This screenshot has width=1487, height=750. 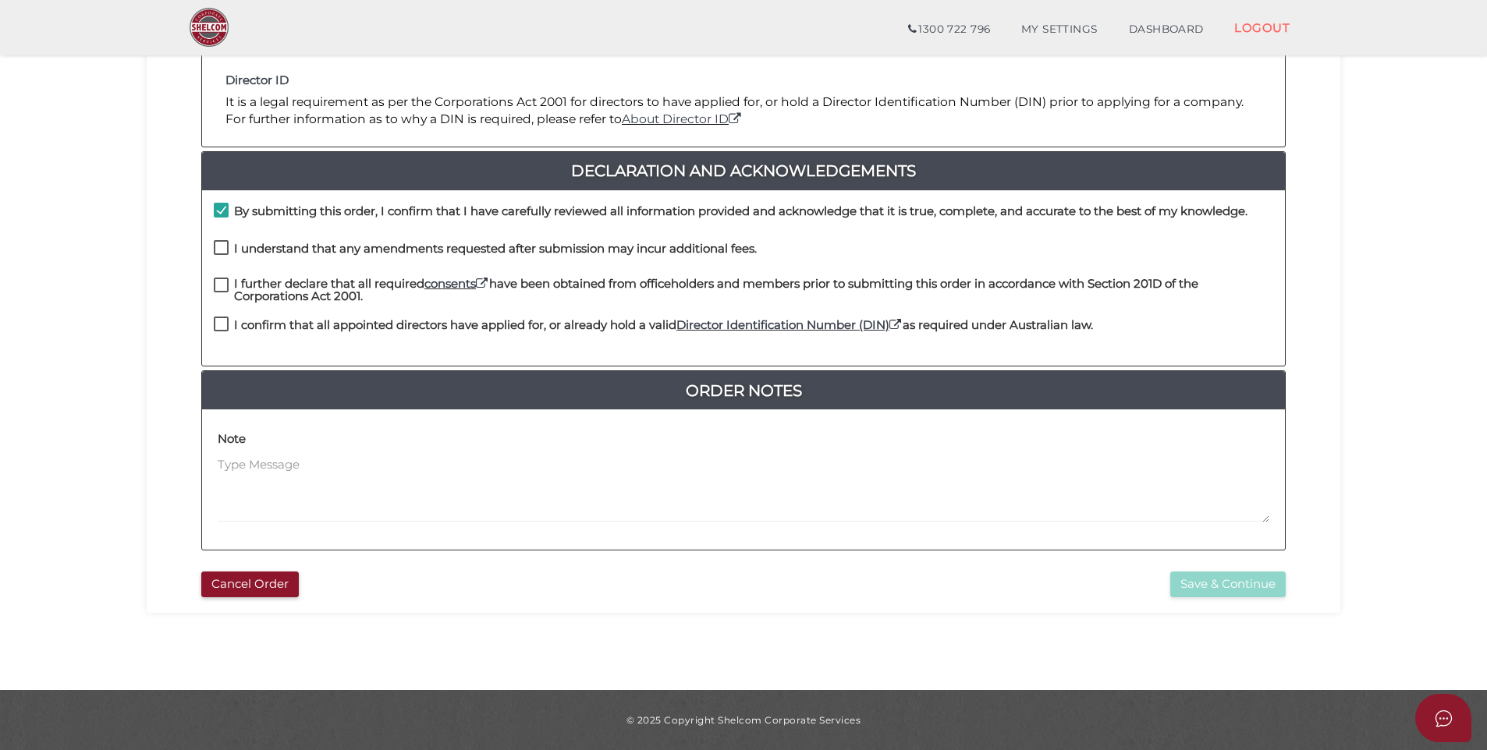 What do you see at coordinates (743, 171) in the screenshot?
I see `h4: Declaration And Acknowledgements` at bounding box center [743, 171].